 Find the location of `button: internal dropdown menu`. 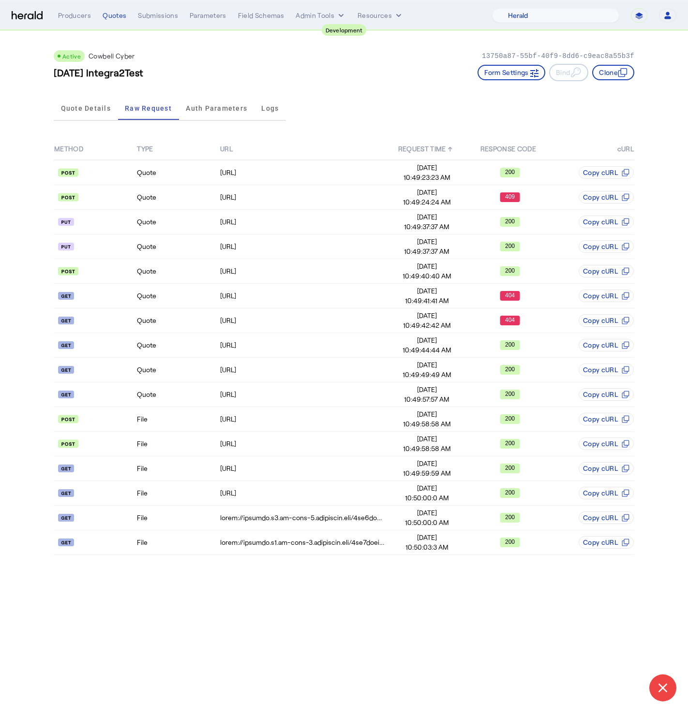

button: internal dropdown menu is located at coordinates (321, 15).